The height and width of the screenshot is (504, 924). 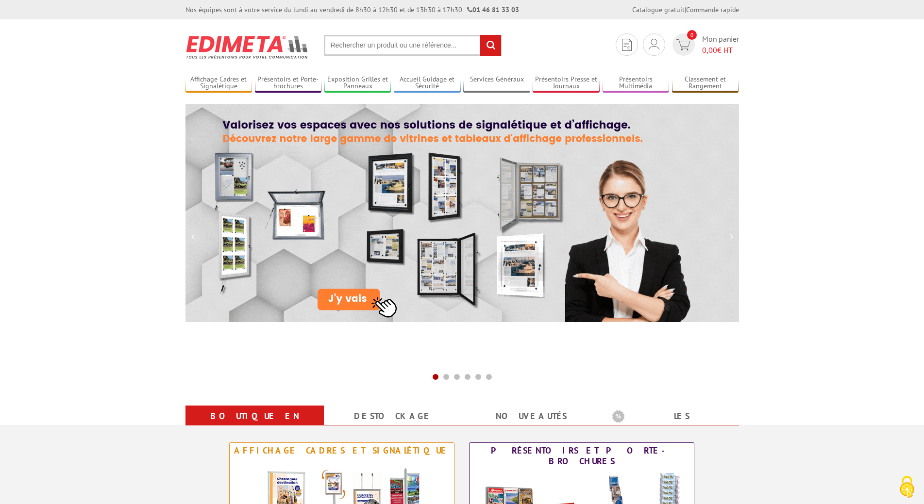 I want to click on span: Mon panier, so click(x=720, y=45).